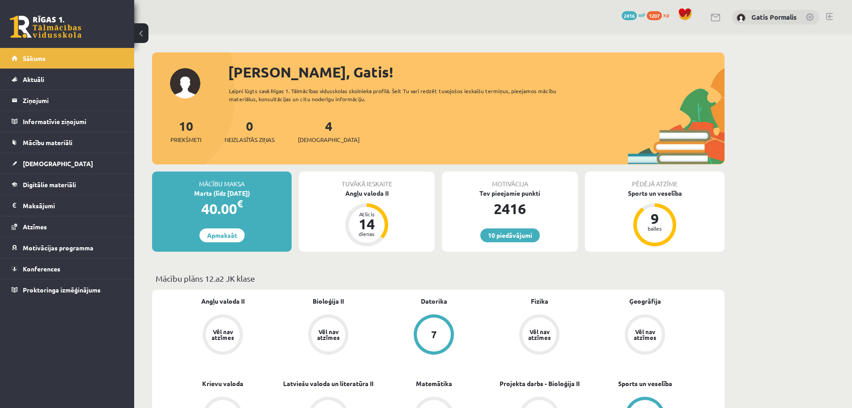 This screenshot has height=408, width=852. I want to click on div: Tuvākā ieskaite, so click(367, 180).